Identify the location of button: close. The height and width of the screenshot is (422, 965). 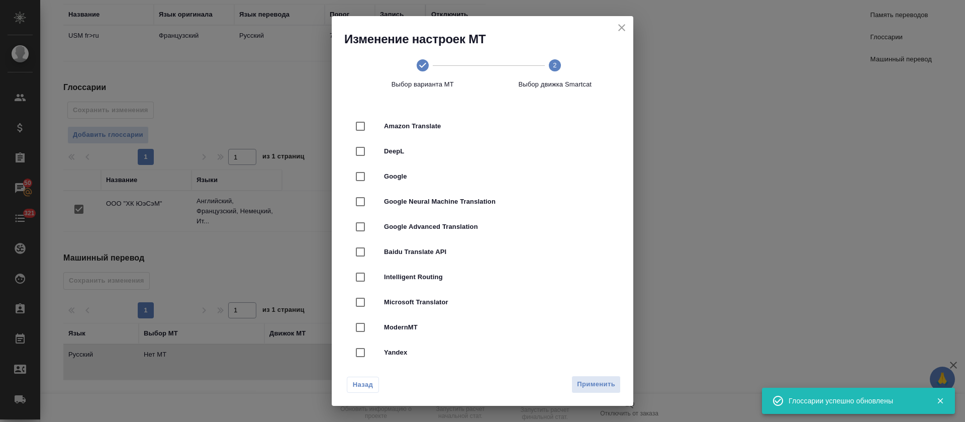
(622, 28).